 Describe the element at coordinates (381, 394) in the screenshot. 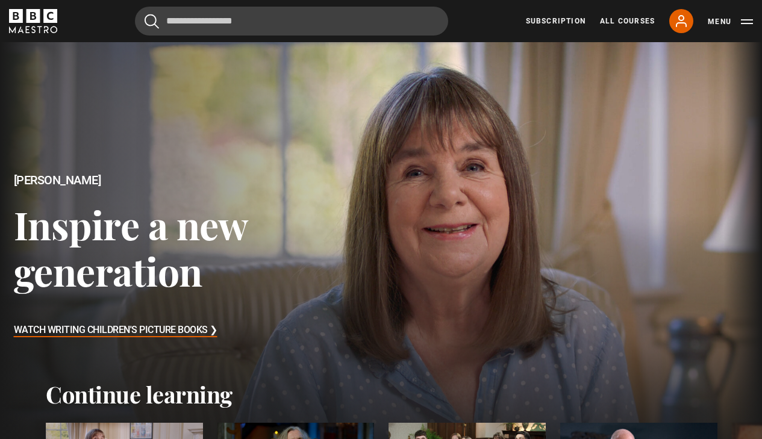

I see `h2: Continue learning` at that location.